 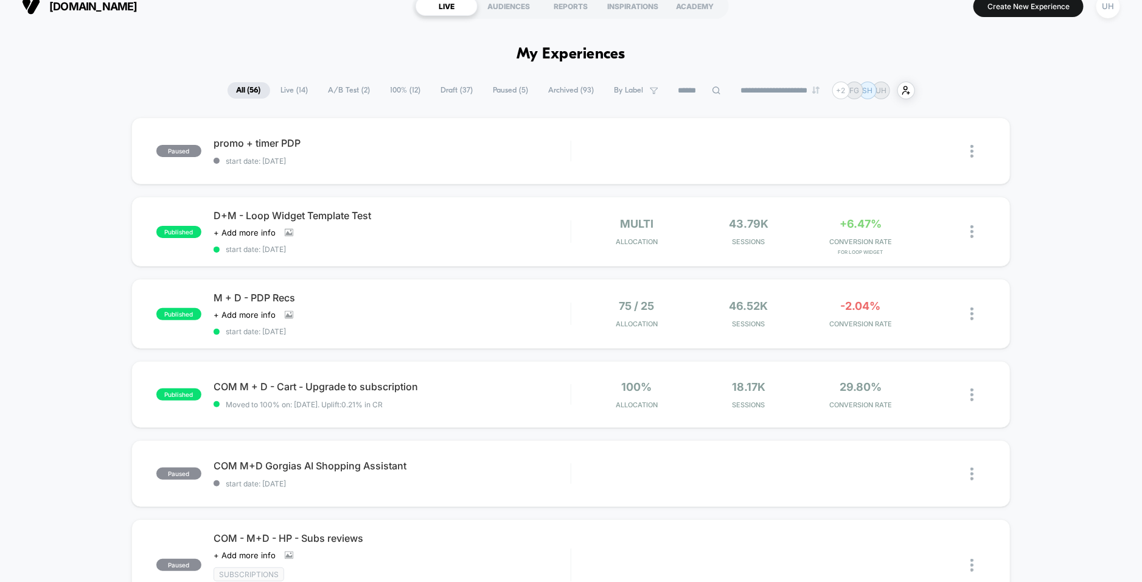 I want to click on span: Paused ( 5 ), so click(x=511, y=90).